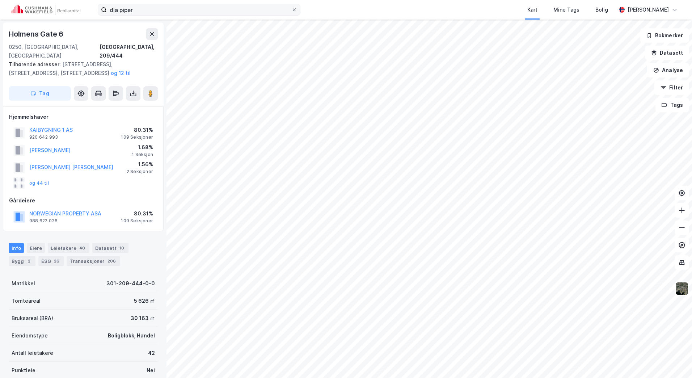  Describe the element at coordinates (533, 10) in the screenshot. I see `div: Kart` at that location.